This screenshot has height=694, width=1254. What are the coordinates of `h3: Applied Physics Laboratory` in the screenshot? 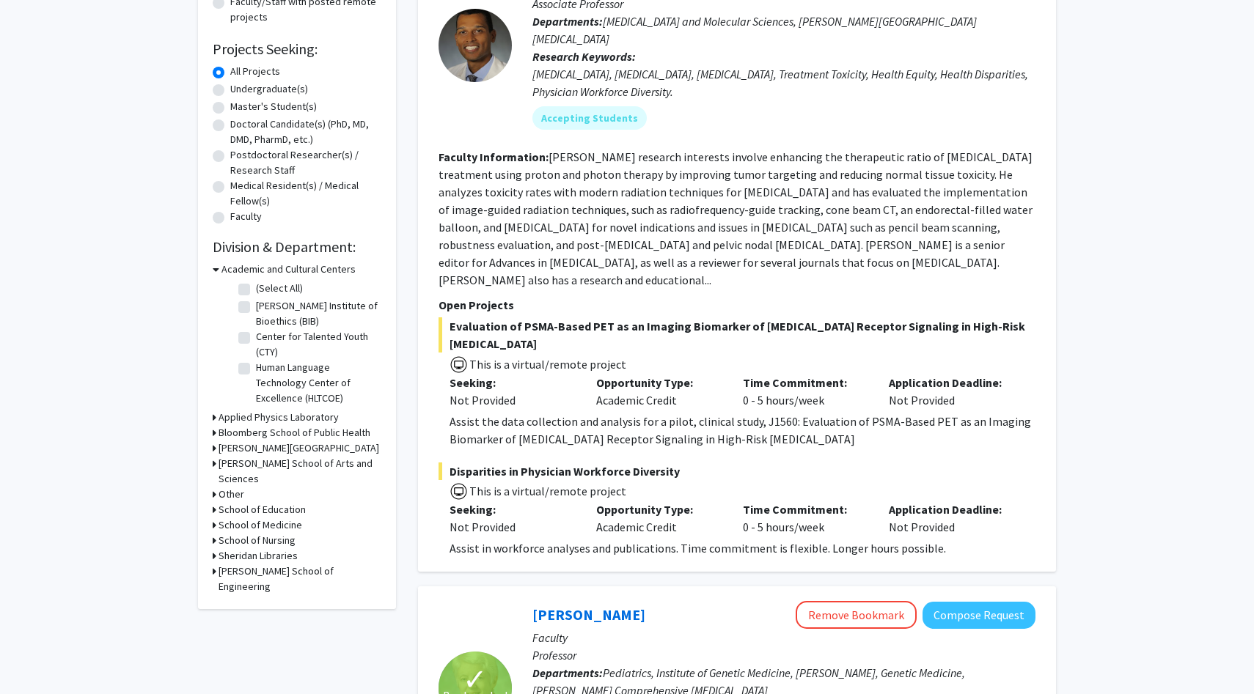 It's located at (279, 417).